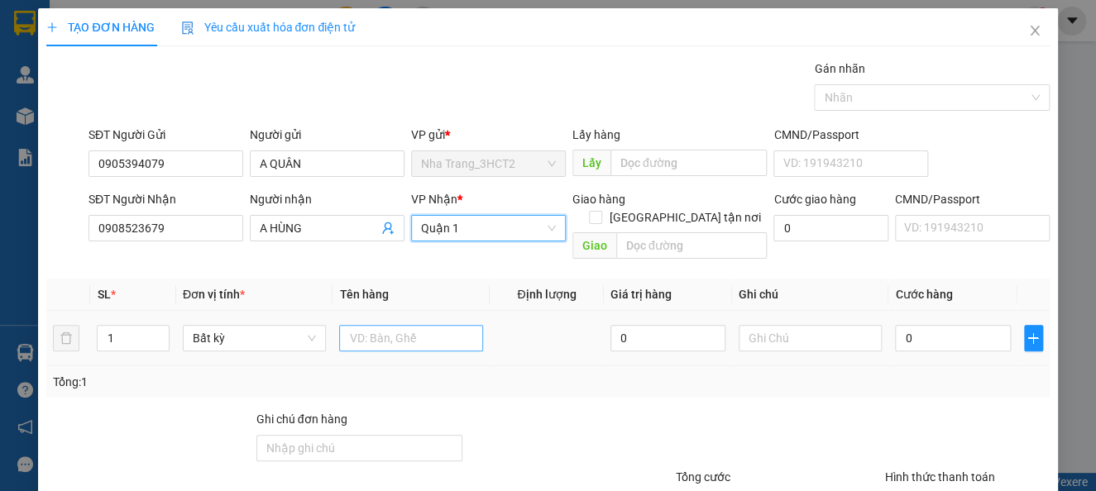 The image size is (1096, 491). What do you see at coordinates (327, 135) in the screenshot?
I see `div: Người gửi` at bounding box center [327, 135].